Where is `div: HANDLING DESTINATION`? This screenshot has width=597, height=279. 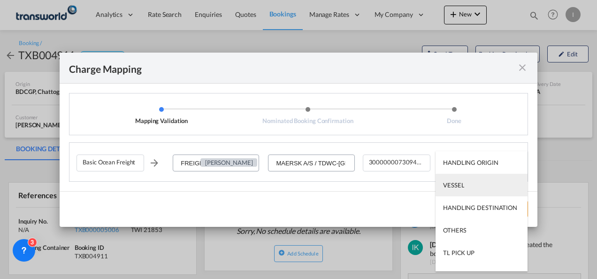 div: HANDLING DESTINATION is located at coordinates (480, 207).